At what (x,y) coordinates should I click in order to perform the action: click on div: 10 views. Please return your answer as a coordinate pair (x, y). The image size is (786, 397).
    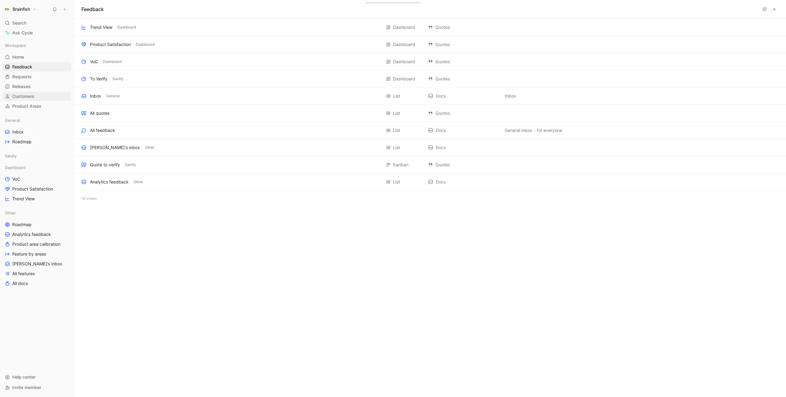
    Looking at the image, I should click on (430, 199).